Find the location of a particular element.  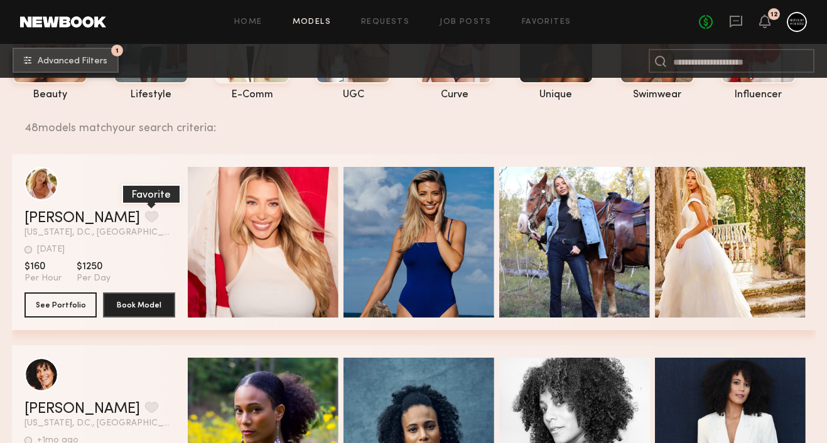

div: UGC is located at coordinates (353, 95).